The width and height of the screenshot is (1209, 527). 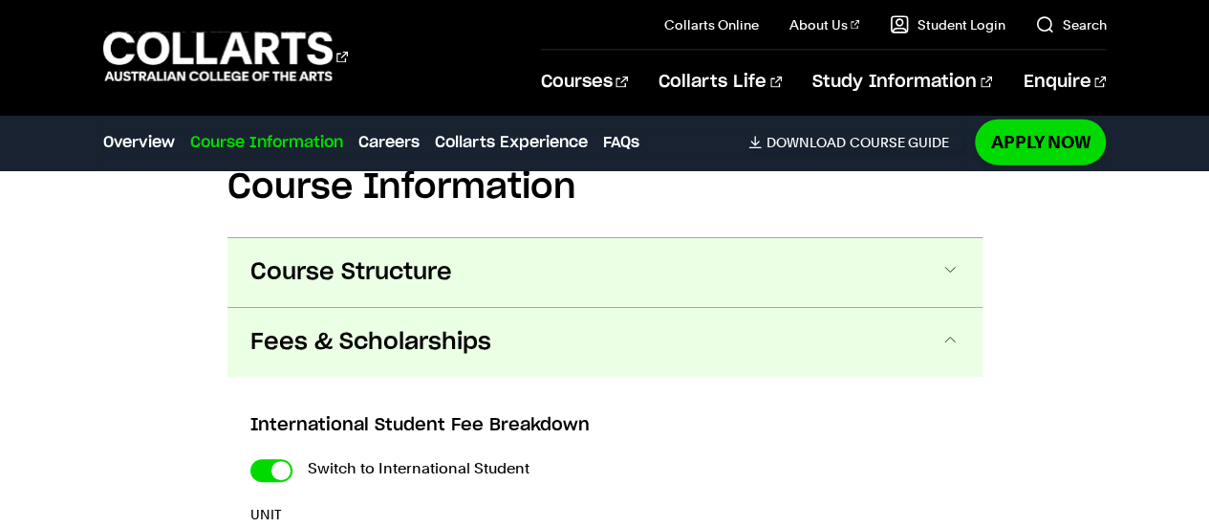 I want to click on a: DownloadCourse Guide, so click(x=855, y=142).